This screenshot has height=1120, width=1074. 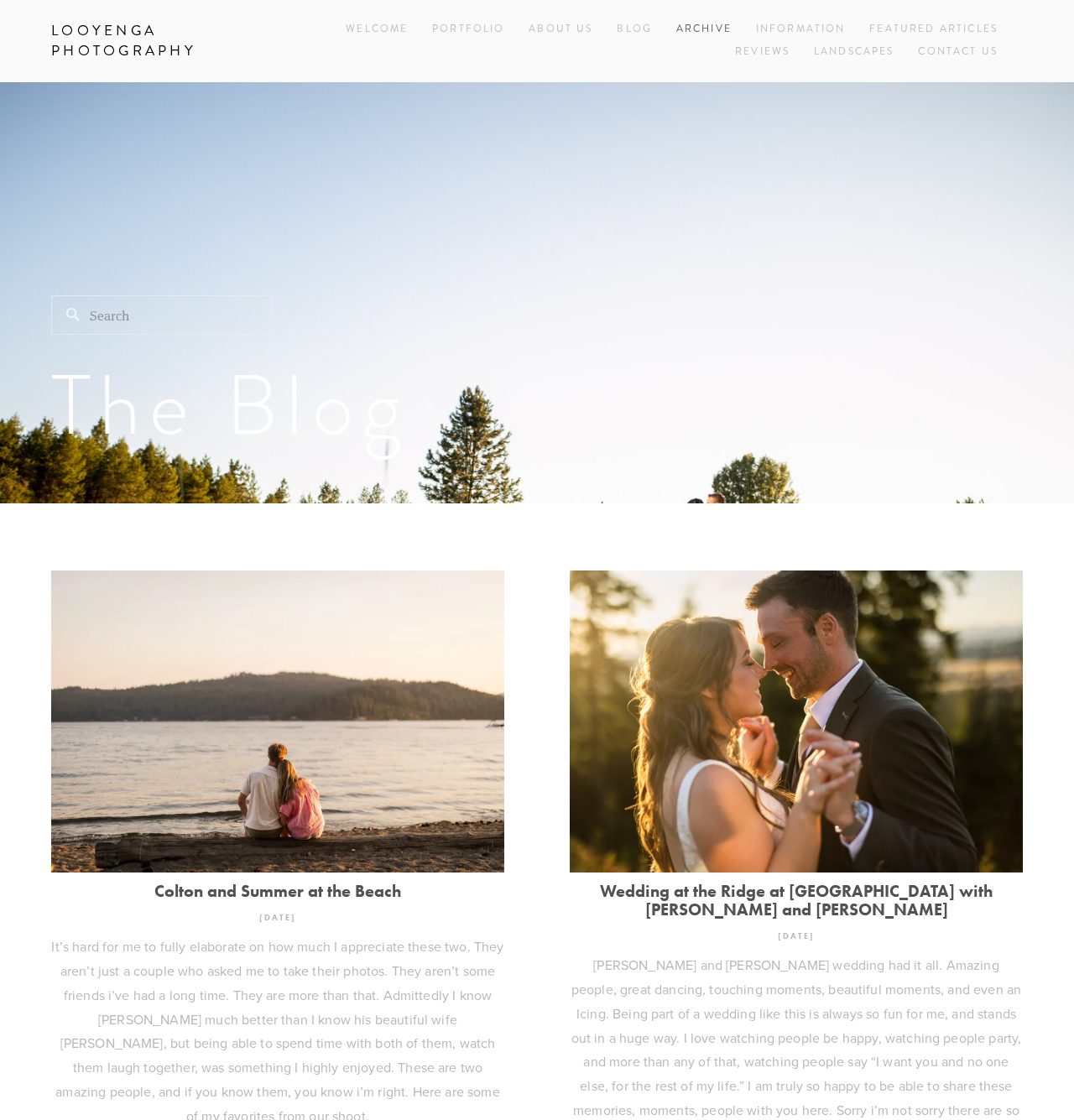 I want to click on a: Contact Us, so click(x=958, y=52).